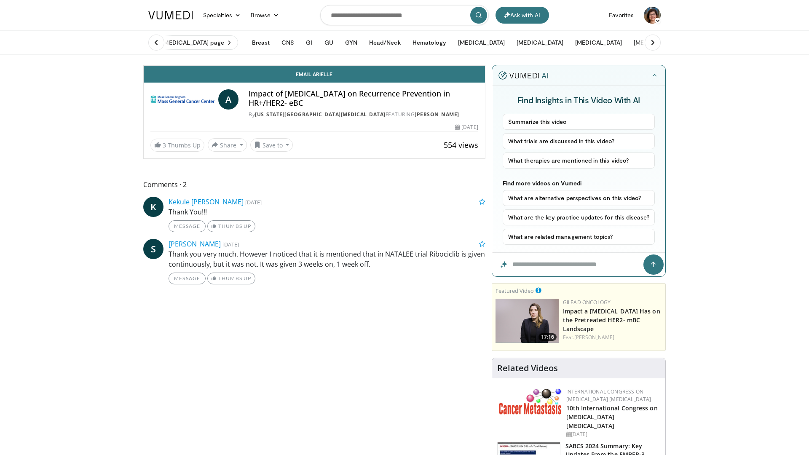 This screenshot has height=455, width=809. I want to click on a: Avatar, so click(652, 15).